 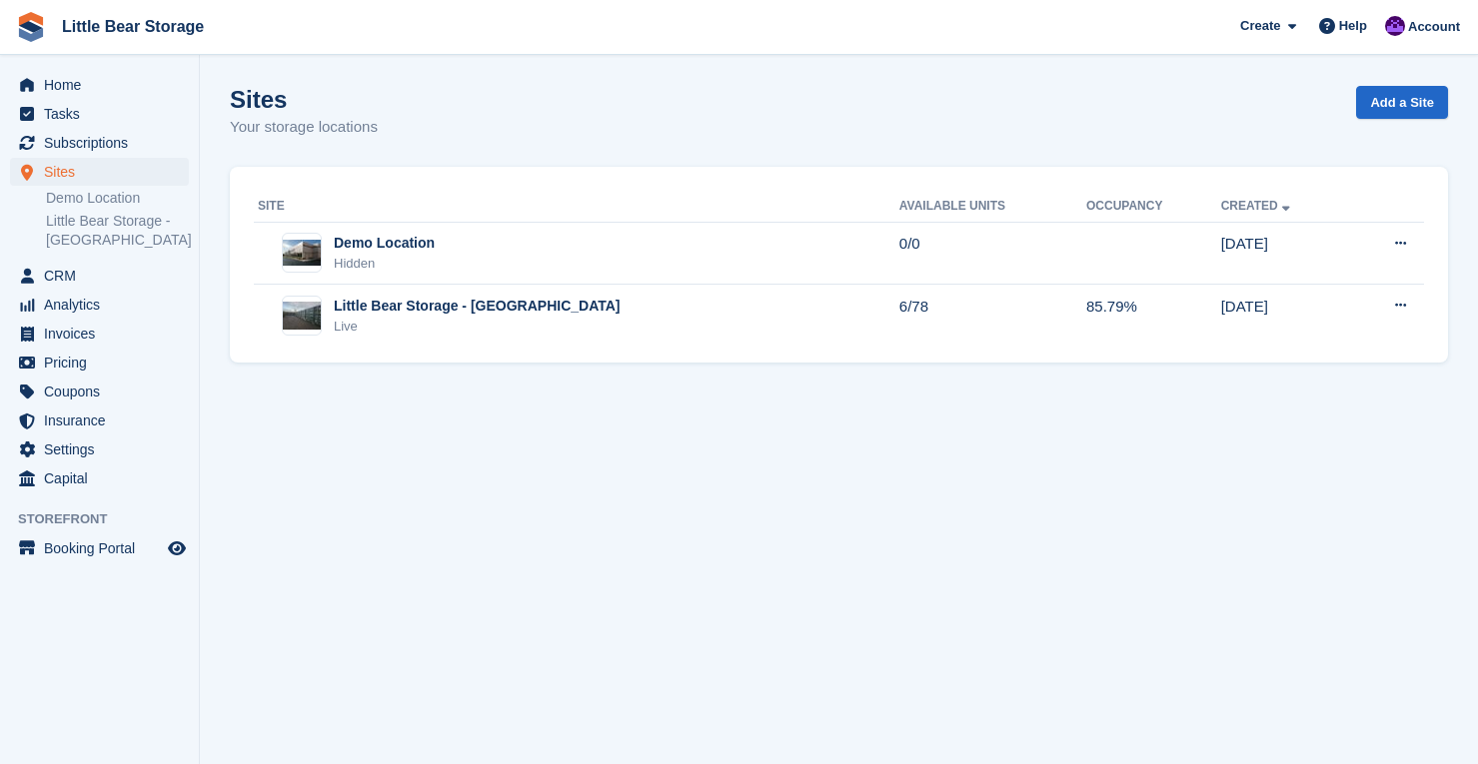 What do you see at coordinates (117, 198) in the screenshot?
I see `a: Demo Location` at bounding box center [117, 198].